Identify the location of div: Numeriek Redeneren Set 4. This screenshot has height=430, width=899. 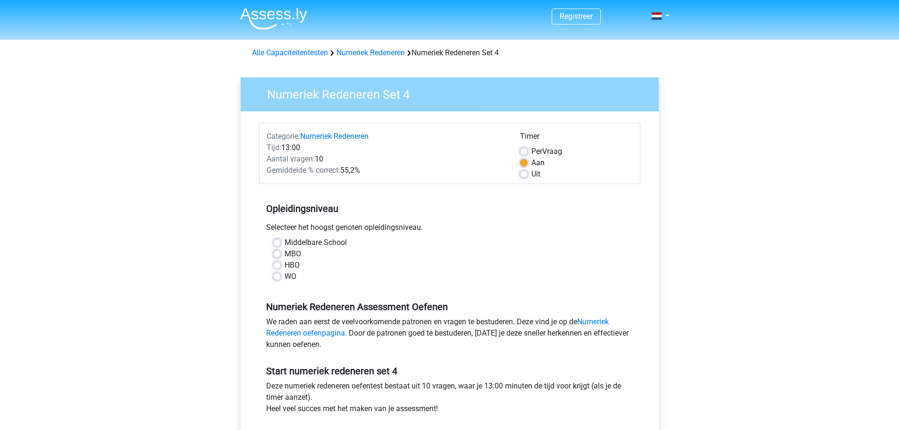
(450, 53).